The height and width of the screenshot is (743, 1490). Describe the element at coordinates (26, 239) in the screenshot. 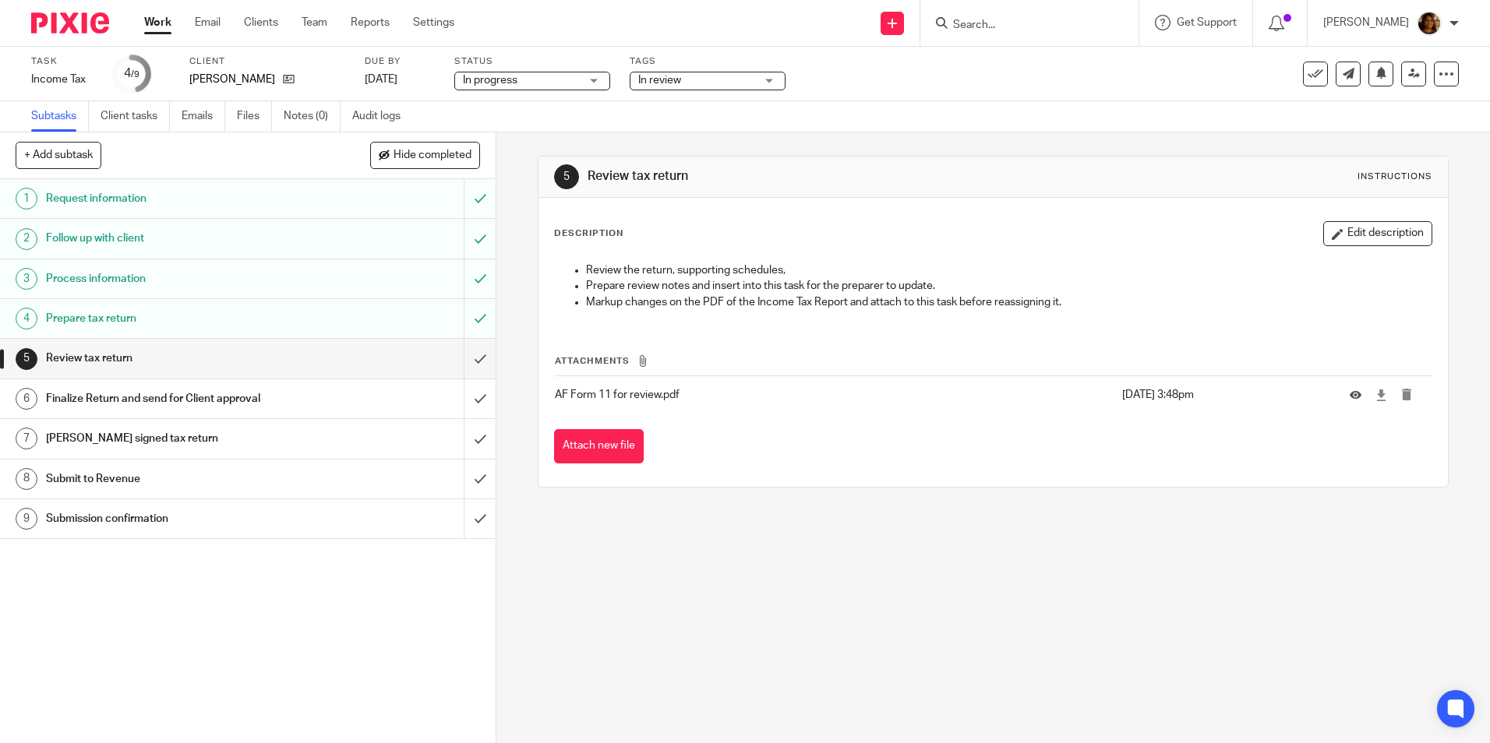

I see `div: 2` at that location.